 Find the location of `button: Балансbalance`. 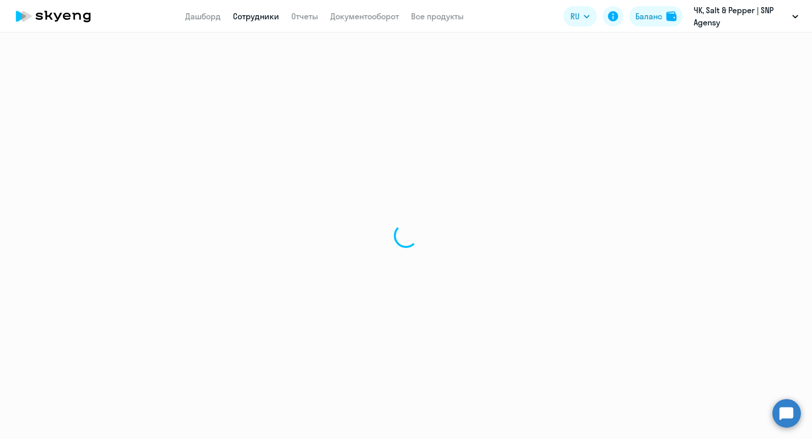

button: Балансbalance is located at coordinates (656, 16).